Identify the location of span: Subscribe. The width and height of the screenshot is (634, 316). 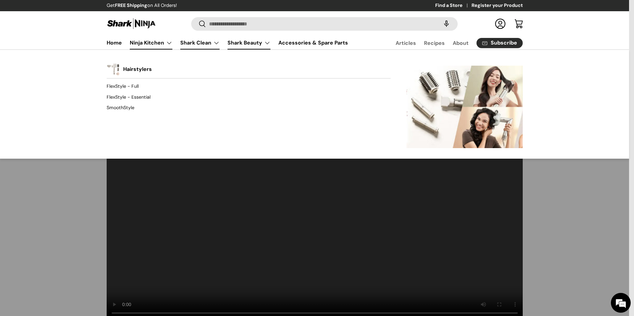
(504, 43).